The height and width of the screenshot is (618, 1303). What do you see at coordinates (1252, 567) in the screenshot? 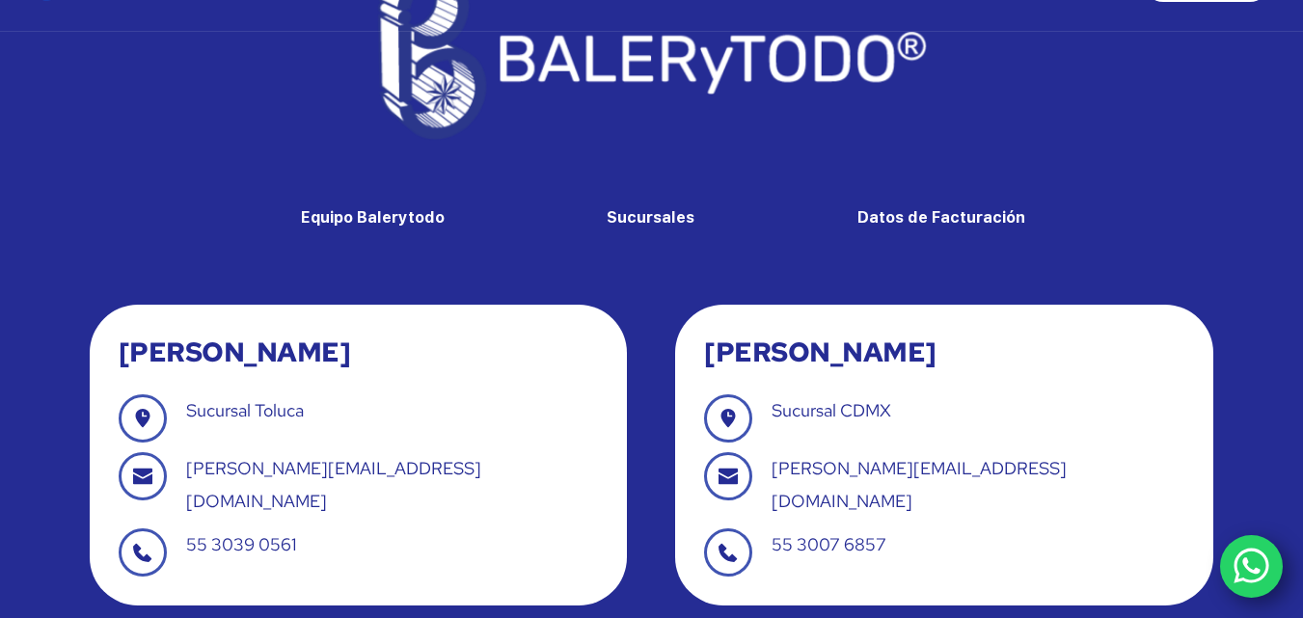
I see `a: WhatsApp` at bounding box center [1252, 567].